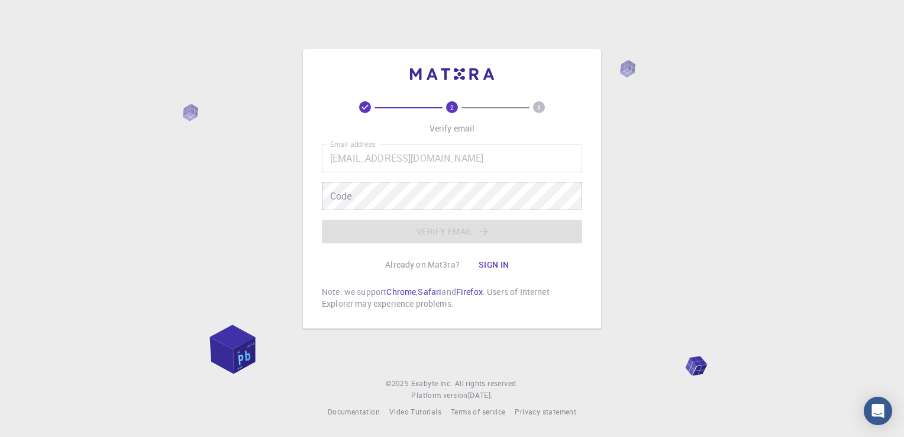 This screenshot has height=437, width=904. I want to click on a: Documentation, so click(354, 412).